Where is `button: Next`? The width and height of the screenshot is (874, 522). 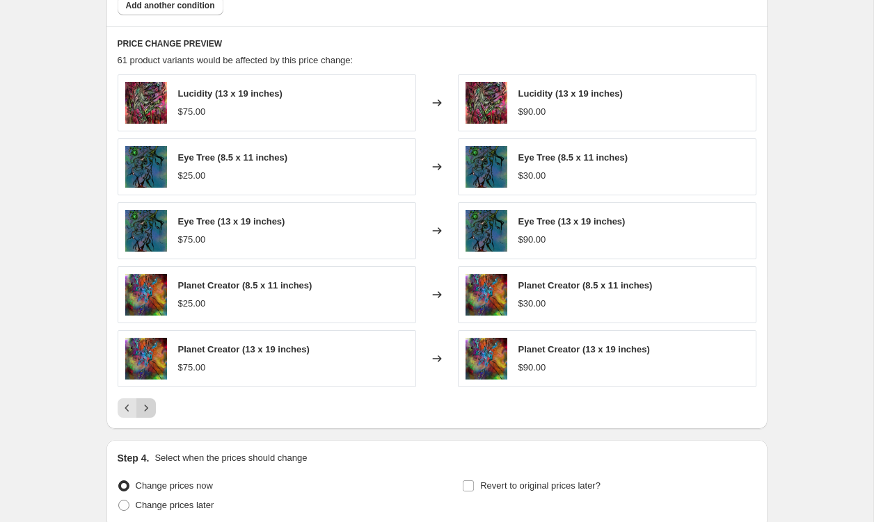 button: Next is located at coordinates (146, 408).